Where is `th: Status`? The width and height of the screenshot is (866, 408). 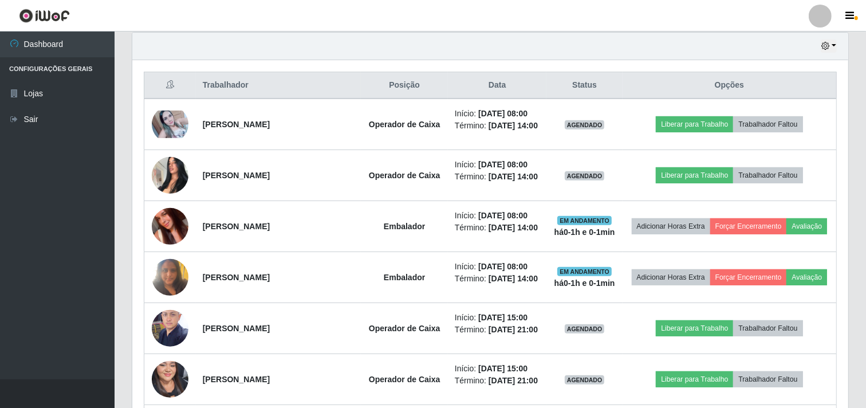
th: Status is located at coordinates (584, 85).